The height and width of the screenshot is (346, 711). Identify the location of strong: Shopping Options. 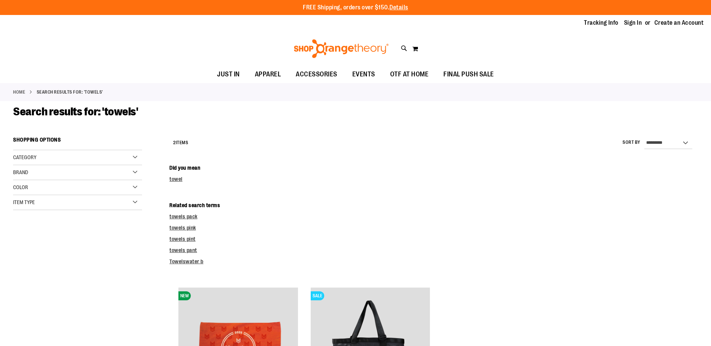
(78, 142).